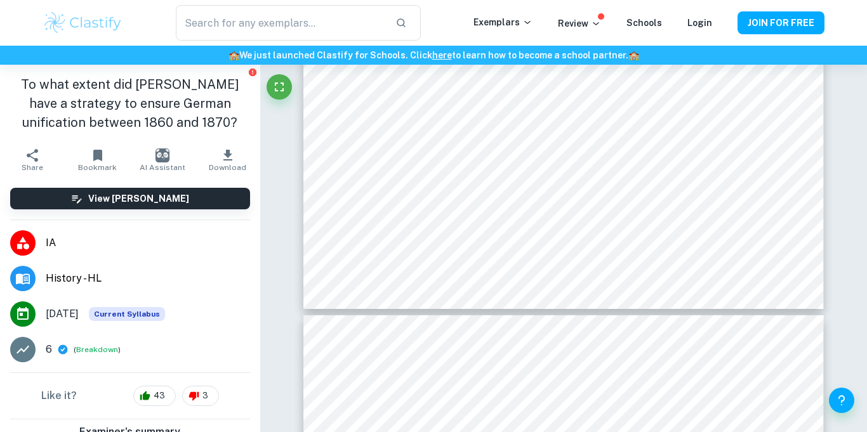  Describe the element at coordinates (83, 23) in the screenshot. I see `a: Clastify logo` at that location.